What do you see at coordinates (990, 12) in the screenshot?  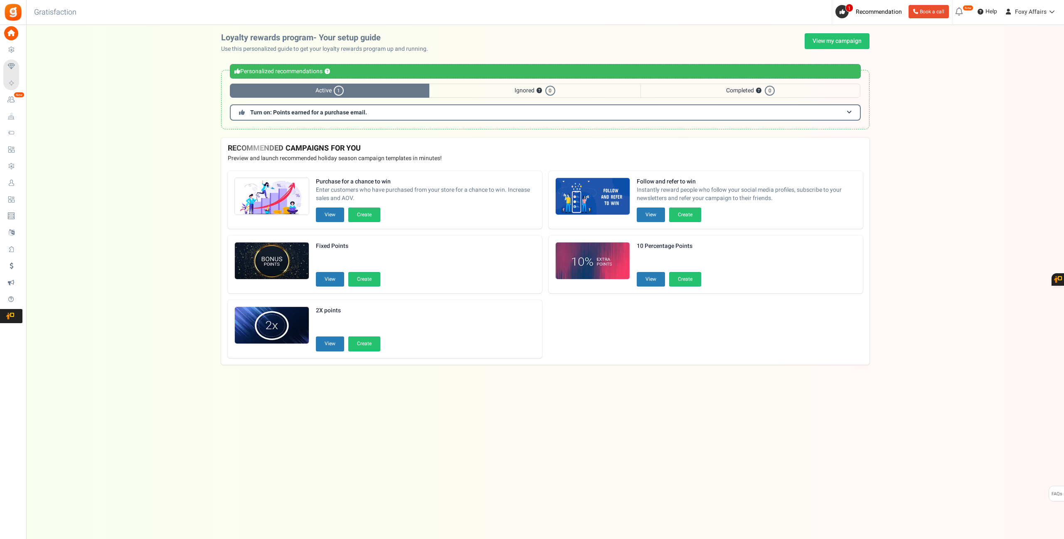 I see `span: Help` at bounding box center [990, 12].